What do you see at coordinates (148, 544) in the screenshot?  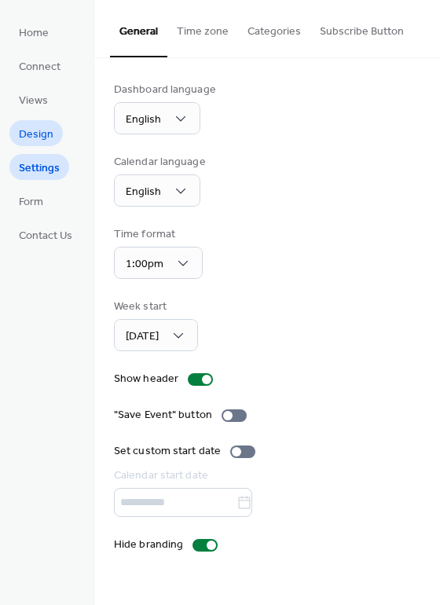 I see `div: Hide branding` at bounding box center [148, 544].